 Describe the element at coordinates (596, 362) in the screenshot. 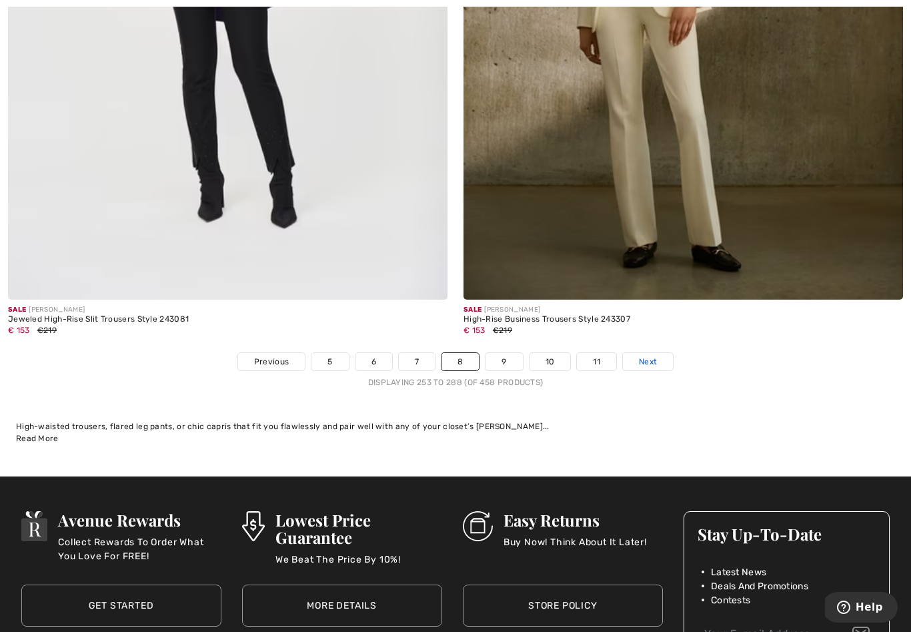

I see `a: 11` at that location.